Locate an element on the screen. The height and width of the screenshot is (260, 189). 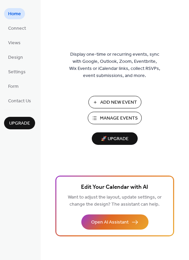
span: Settings is located at coordinates (17, 72).